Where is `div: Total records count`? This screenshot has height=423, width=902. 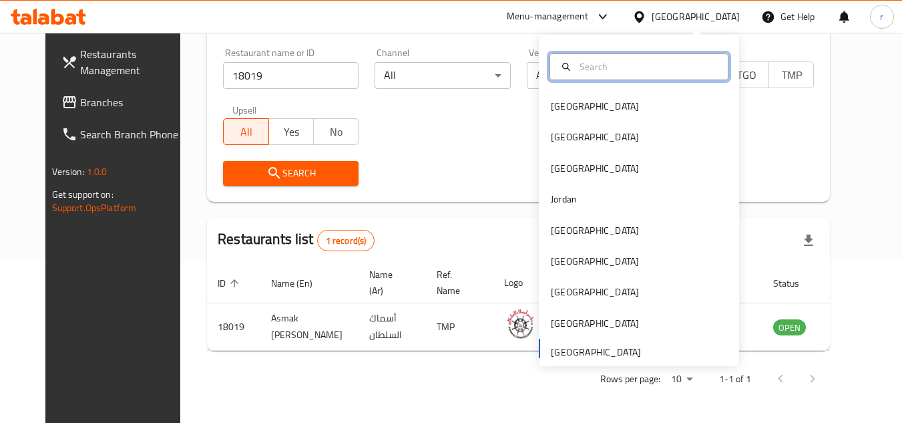 div: Total records count is located at coordinates (346, 240).